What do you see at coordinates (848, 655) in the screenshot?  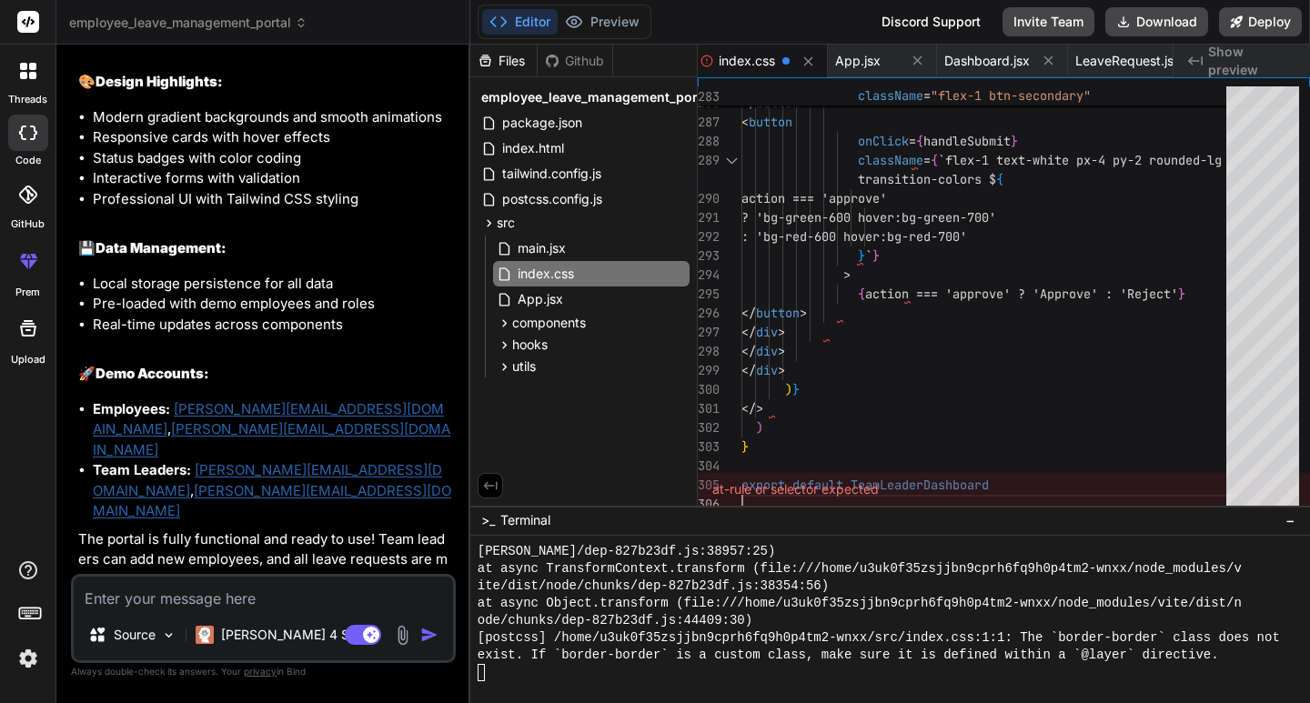 I see `span: exist. If `border-border` is a custom class, make sure it is defined within a `@layer` directive.` at bounding box center [848, 655].